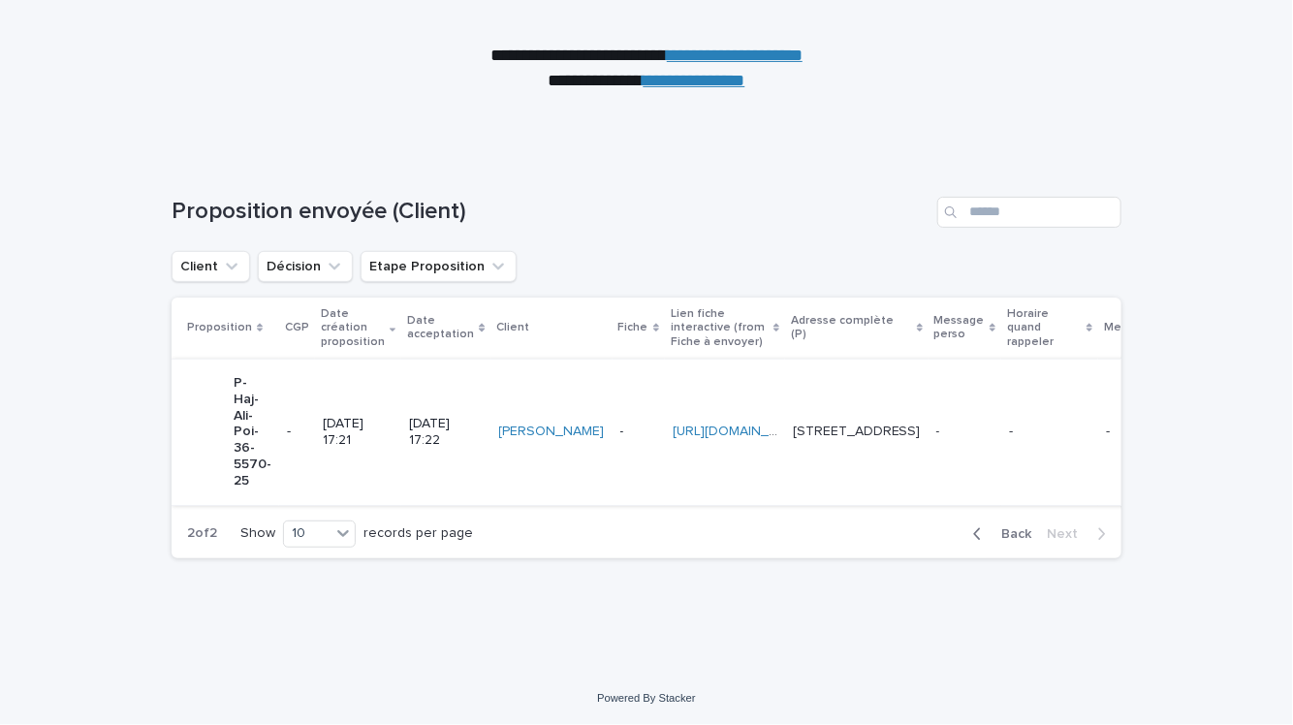 This screenshot has width=1293, height=725. Describe the element at coordinates (305, 267) in the screenshot. I see `button: Décision` at that location.